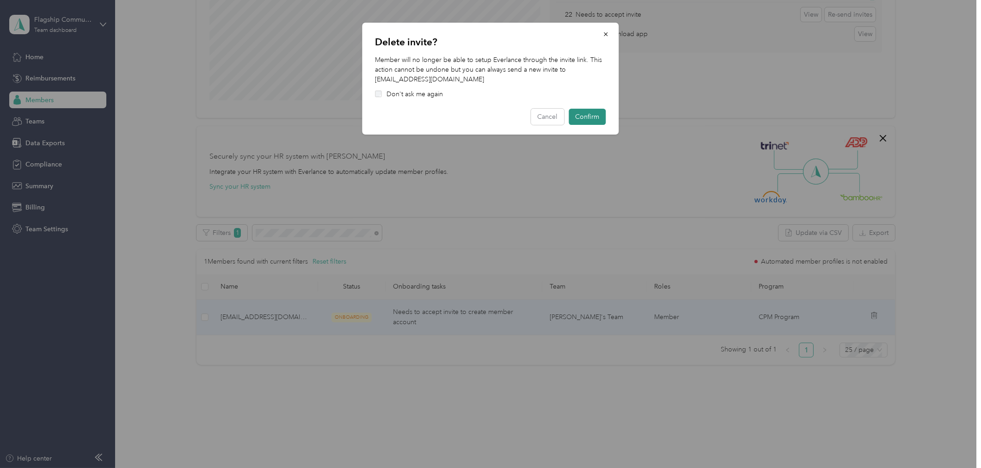 The width and height of the screenshot is (981, 468). What do you see at coordinates (490, 65) in the screenshot?
I see `p: Member will no longer be able to setup Everlance through the invite link. This action cannot be u...` at bounding box center [490, 65].